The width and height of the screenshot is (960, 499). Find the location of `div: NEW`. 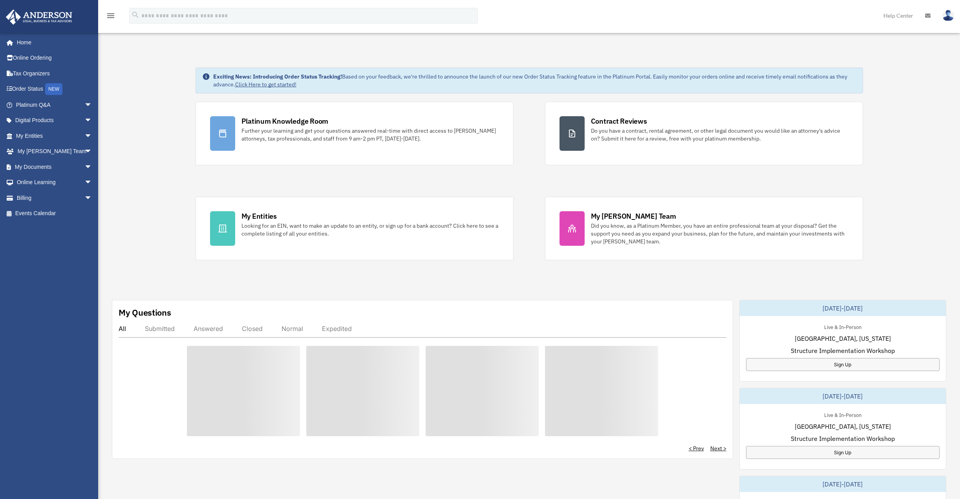

div: NEW is located at coordinates (54, 89).